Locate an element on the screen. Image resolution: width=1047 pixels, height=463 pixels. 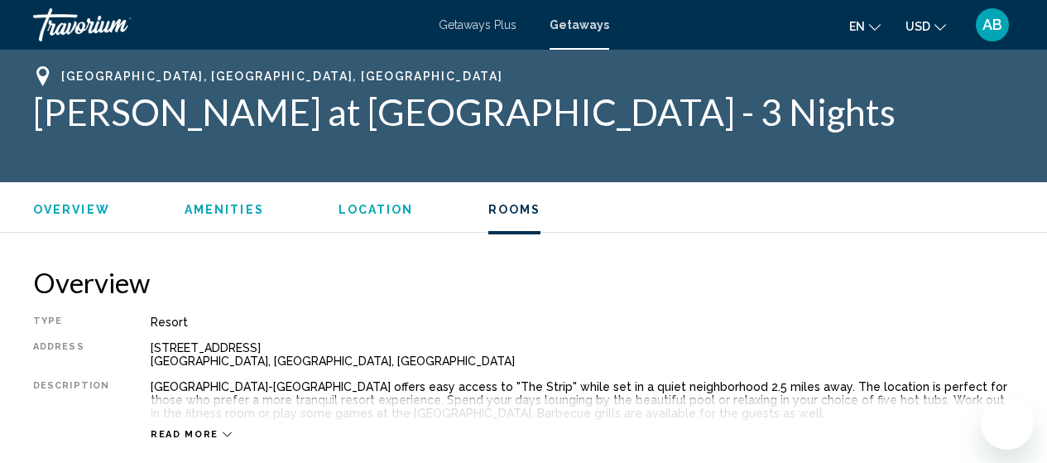
a: Travorium is located at coordinates (228, 25).